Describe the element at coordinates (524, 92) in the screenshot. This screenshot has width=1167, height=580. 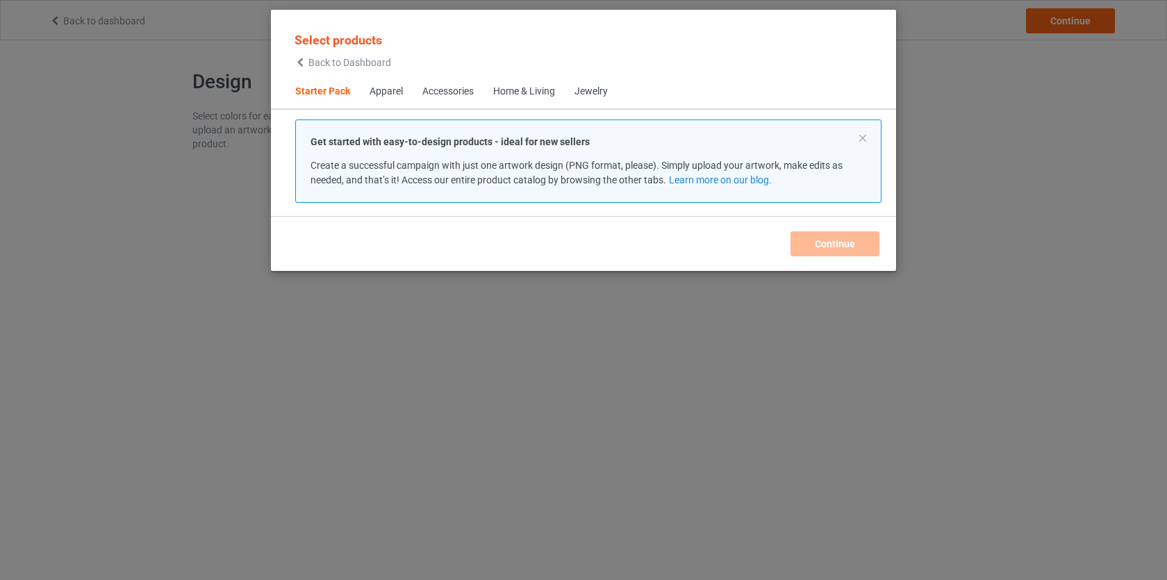
I see `div: Home & Living` at that location.